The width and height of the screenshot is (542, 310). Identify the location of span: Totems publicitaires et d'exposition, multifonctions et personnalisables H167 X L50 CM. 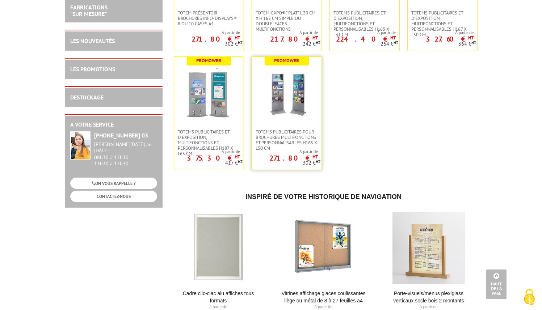
(443, 24).